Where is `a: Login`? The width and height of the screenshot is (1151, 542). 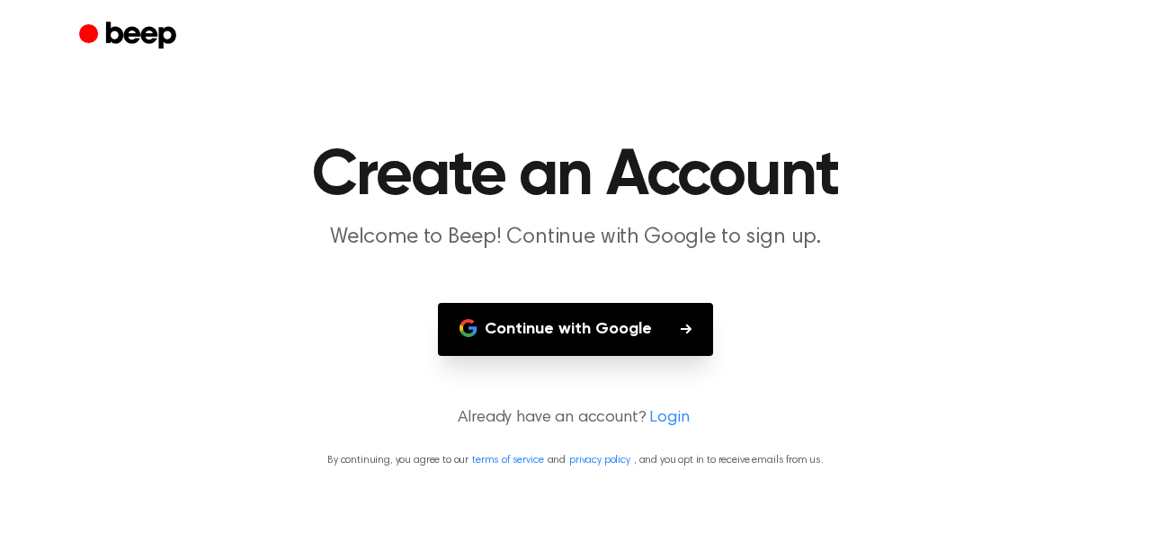 a: Login is located at coordinates (669, 418).